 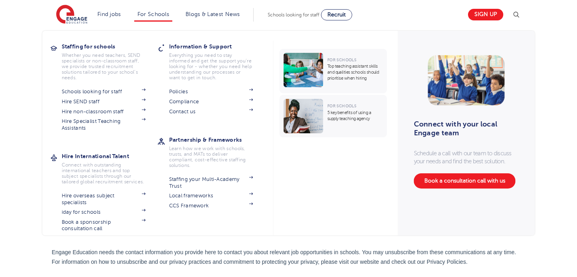 What do you see at coordinates (104, 125) in the screenshot?
I see `a: Hire Specialist Teaching Assistants` at bounding box center [104, 125].